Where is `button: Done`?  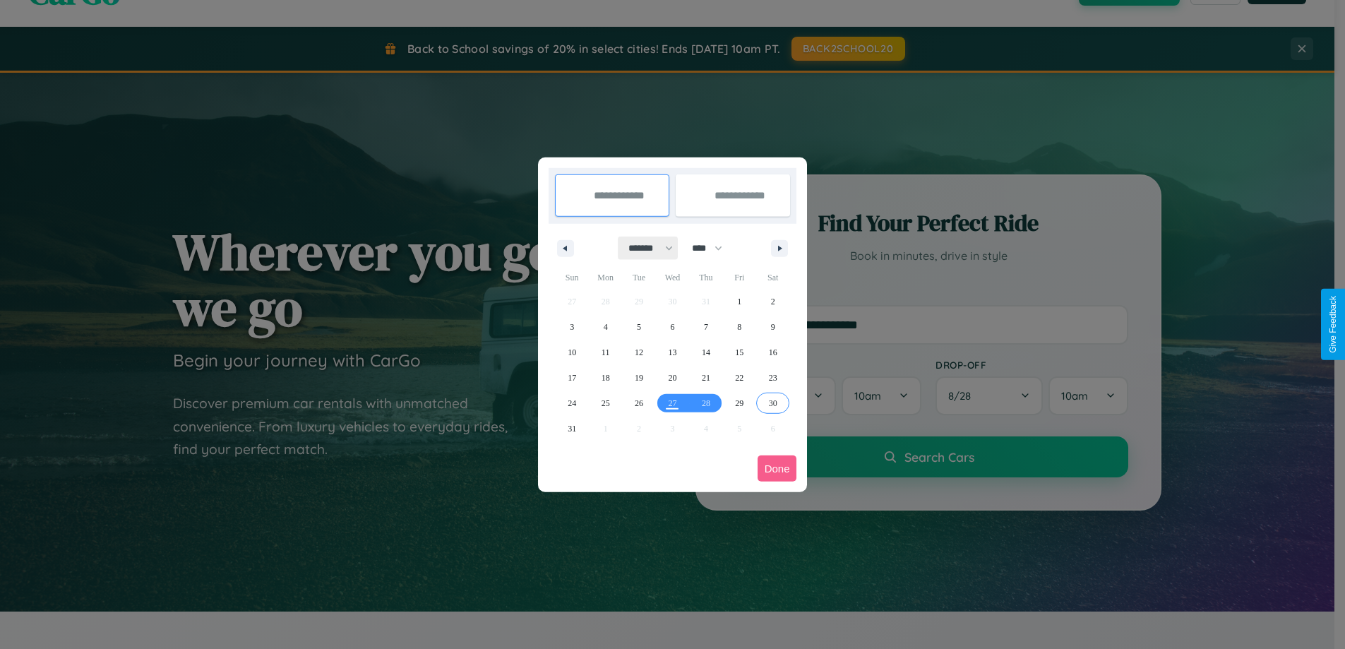 button: Done is located at coordinates (777, 468).